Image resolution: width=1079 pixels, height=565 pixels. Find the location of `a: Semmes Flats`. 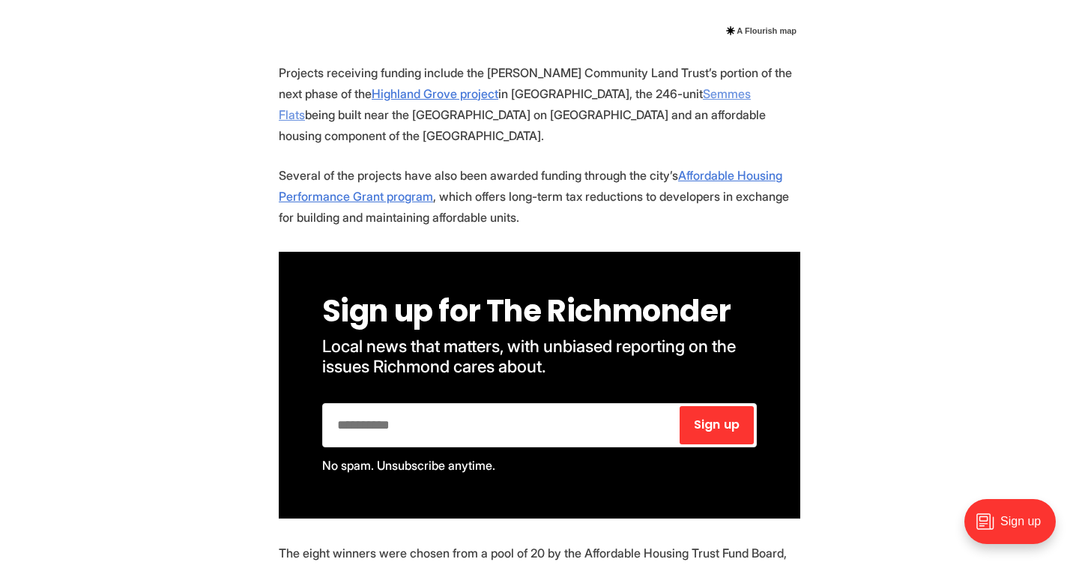

a: Semmes Flats is located at coordinates (515, 104).